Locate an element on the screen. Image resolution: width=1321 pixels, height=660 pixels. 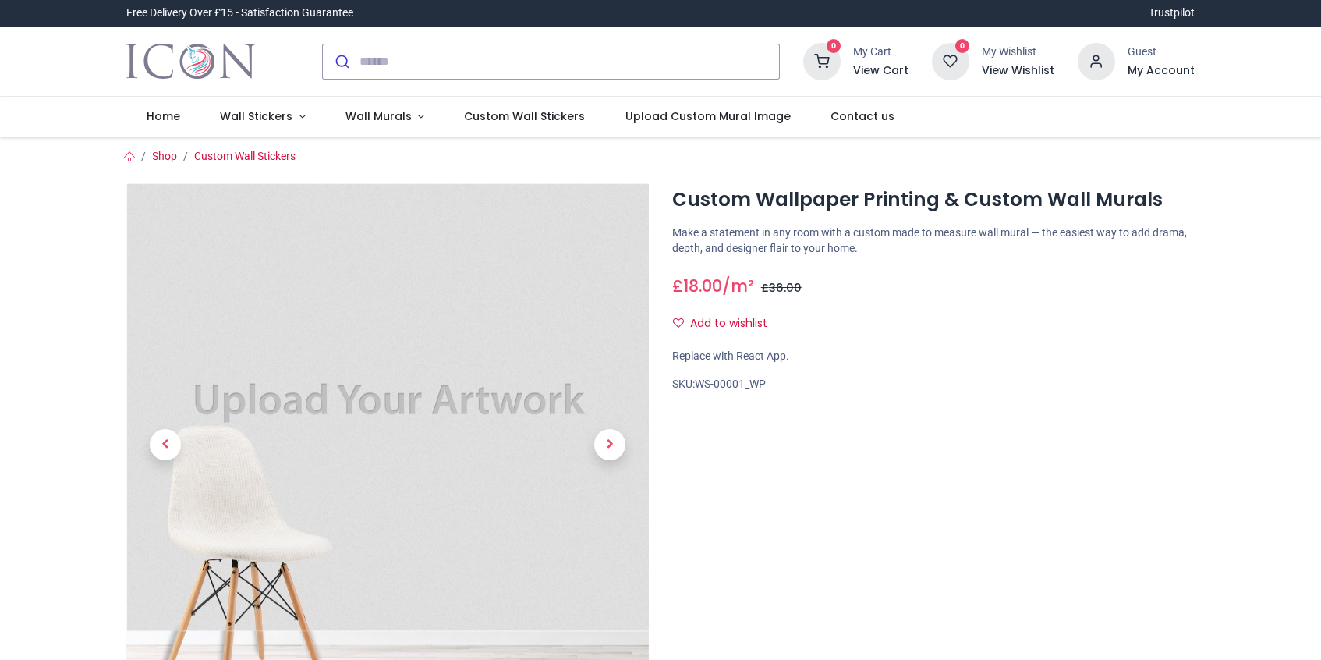
span: Wall Murals is located at coordinates (378, 116).